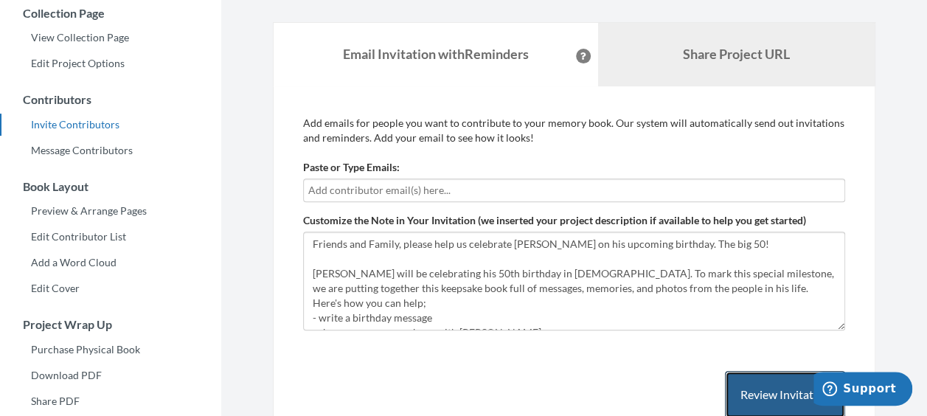 The height and width of the screenshot is (416, 927). Describe the element at coordinates (736, 54) in the screenshot. I see `b: Share Project URL` at that location.